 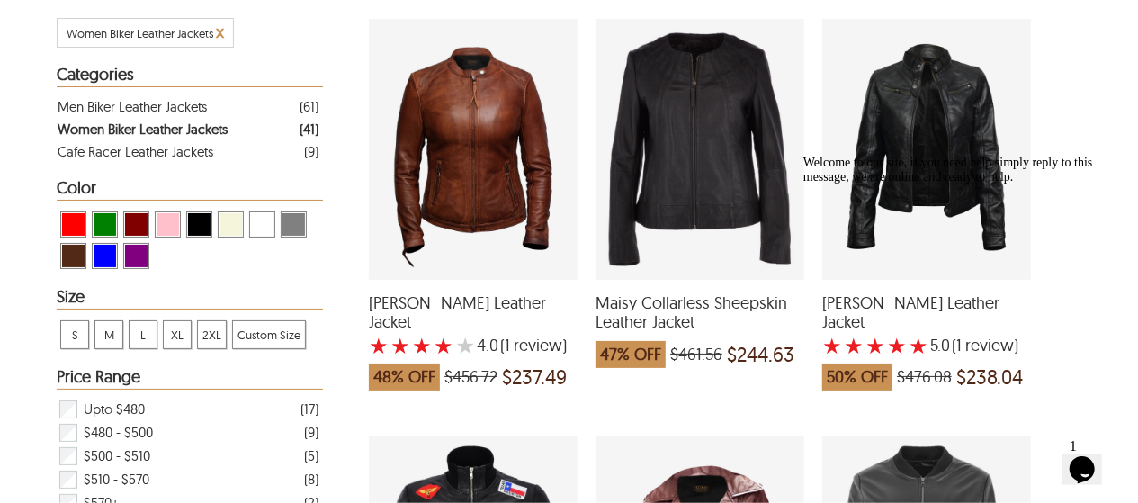 I want to click on span: $237.49, so click(x=534, y=377).